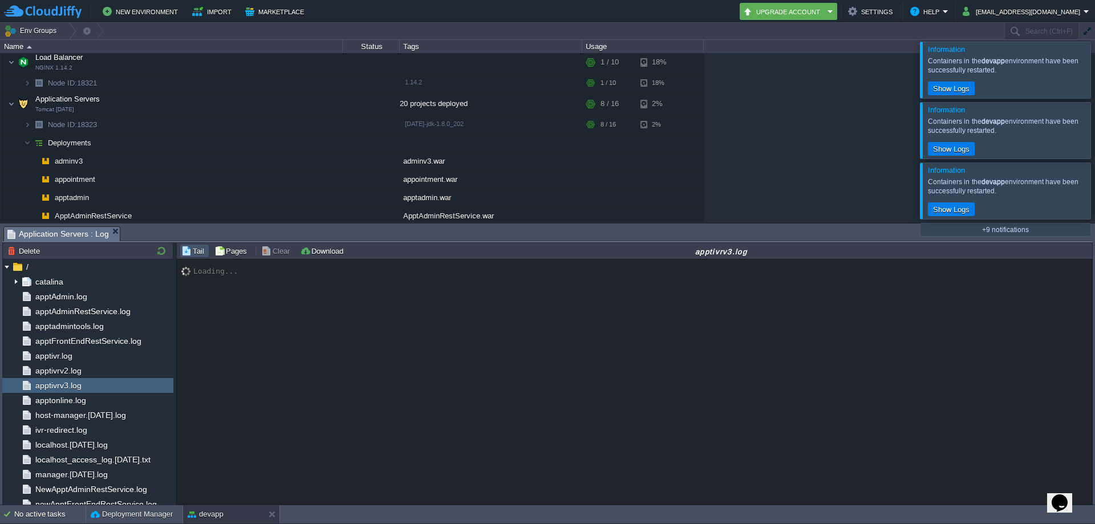  I want to click on span: apptivr.log, so click(54, 356).